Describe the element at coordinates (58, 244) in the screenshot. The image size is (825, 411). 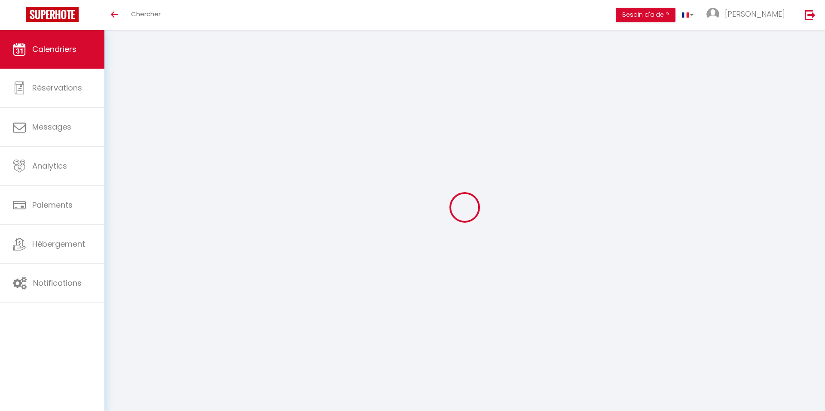
I see `span: Hébergement` at that location.